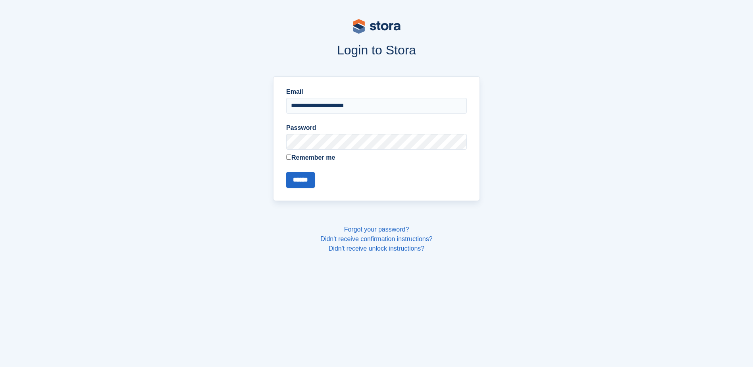  Describe the element at coordinates (376, 158) in the screenshot. I see `label: Remember me` at that location.